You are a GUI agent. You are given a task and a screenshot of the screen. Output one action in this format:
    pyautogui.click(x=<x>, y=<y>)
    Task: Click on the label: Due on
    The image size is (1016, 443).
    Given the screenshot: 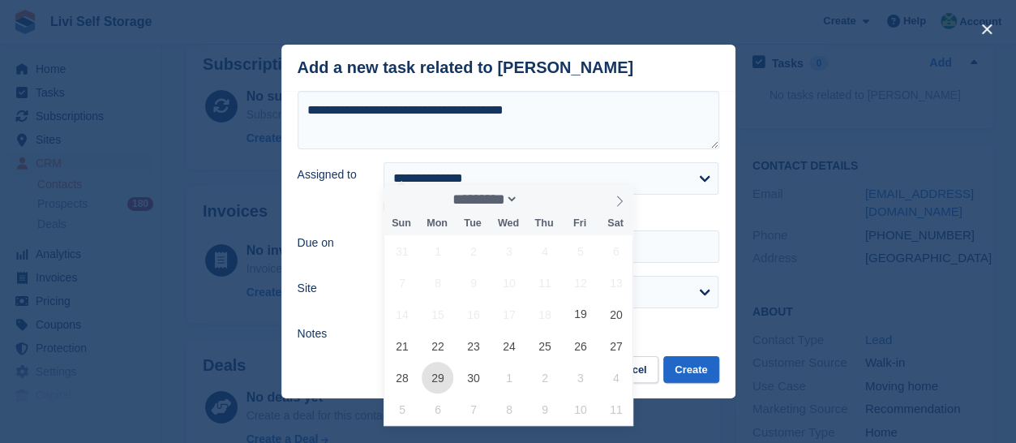 What is the action you would take?
    pyautogui.click(x=331, y=242)
    